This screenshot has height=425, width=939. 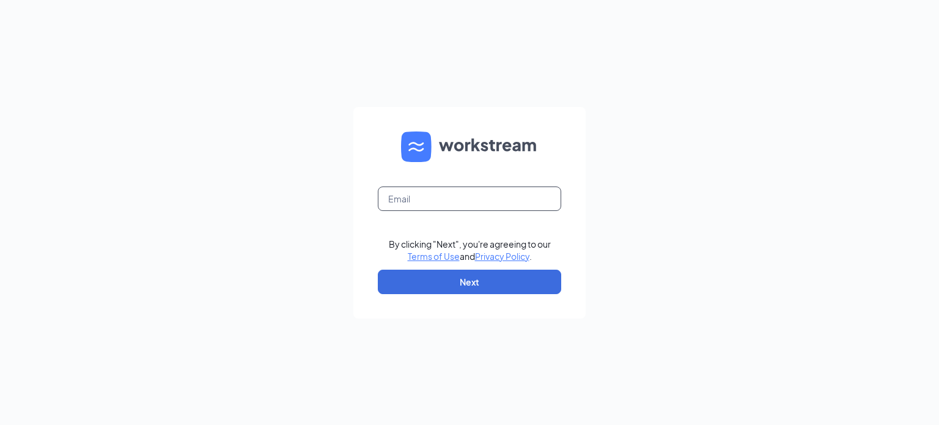 I want to click on img: WS logo and Workstream text, so click(x=469, y=147).